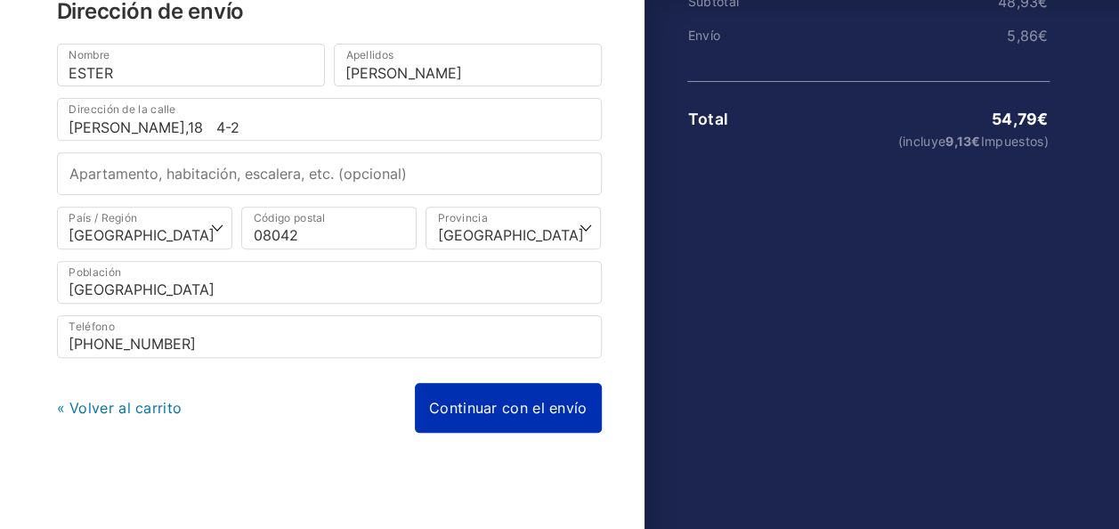 This screenshot has width=1119, height=529. Describe the element at coordinates (963, 141) in the screenshot. I see `span: 9,13` at that location.